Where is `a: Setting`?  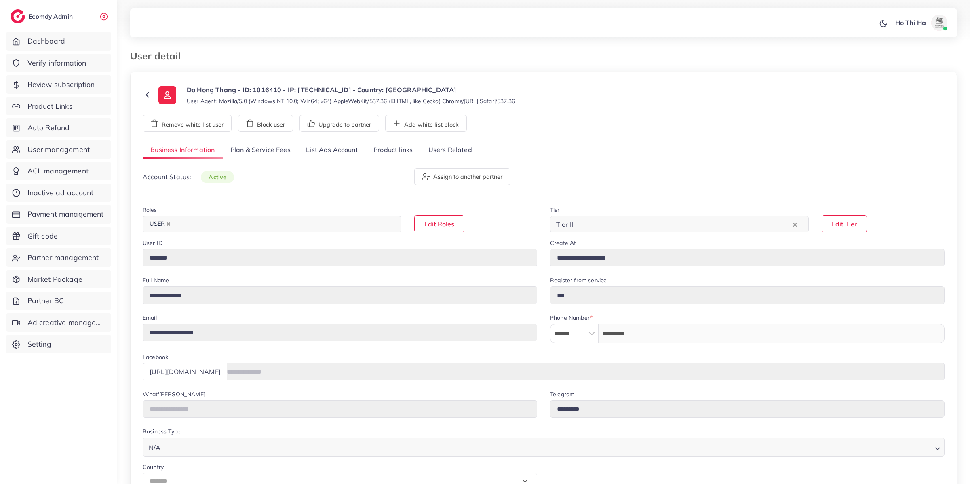
a: Setting is located at coordinates (59, 344).